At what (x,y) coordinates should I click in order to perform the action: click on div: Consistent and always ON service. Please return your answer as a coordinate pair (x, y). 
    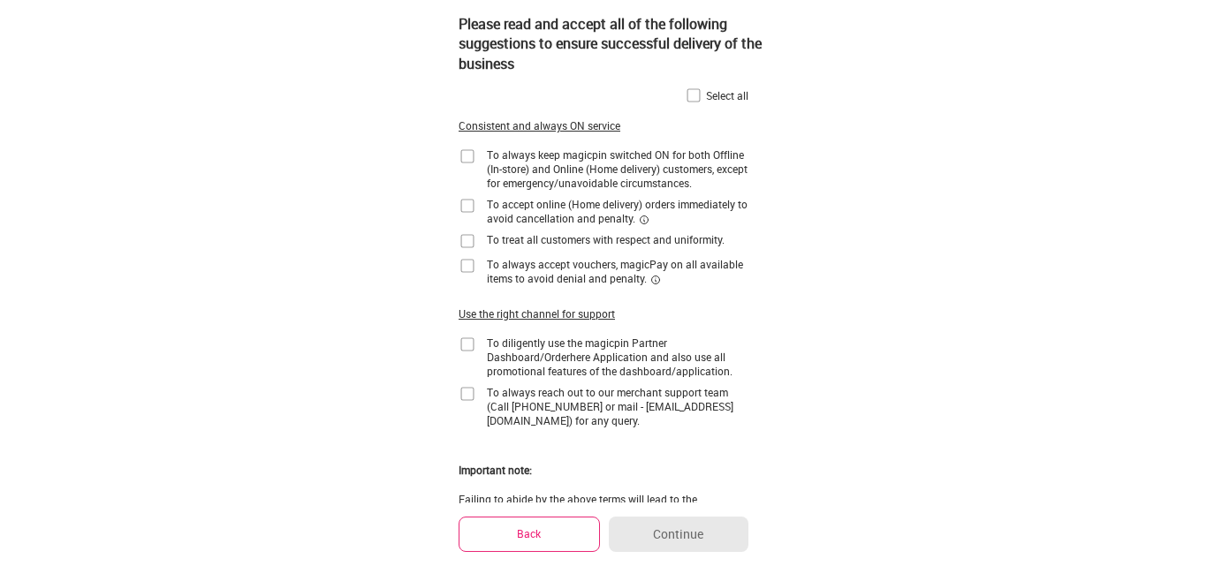
    Looking at the image, I should click on (539, 125).